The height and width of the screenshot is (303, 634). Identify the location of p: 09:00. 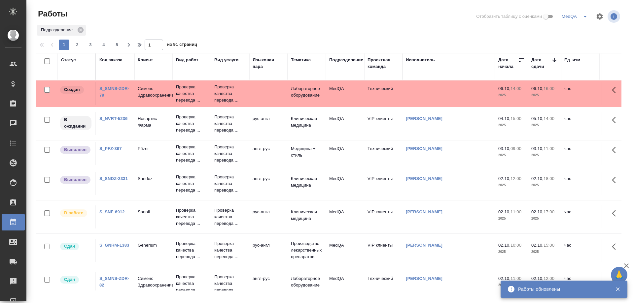
(516, 149).